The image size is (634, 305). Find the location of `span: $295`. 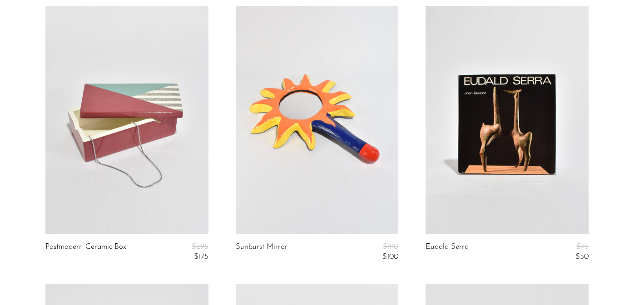

span: $295 is located at coordinates (200, 247).